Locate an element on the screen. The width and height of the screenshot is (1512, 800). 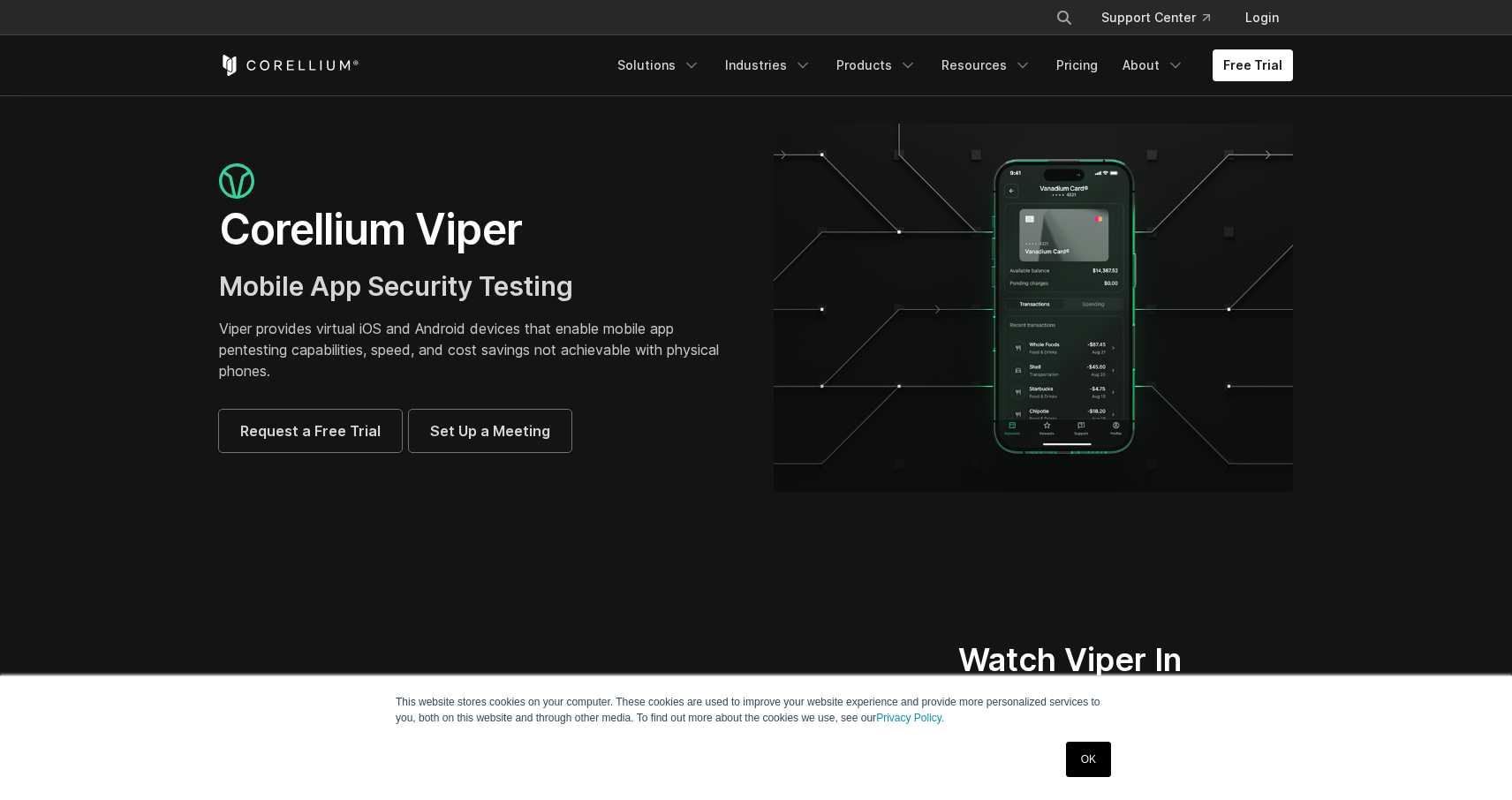
p: Viper provides virtual iOS and Android devices that enable mobile app pentesting capabilities, sp... is located at coordinates (479, 350).